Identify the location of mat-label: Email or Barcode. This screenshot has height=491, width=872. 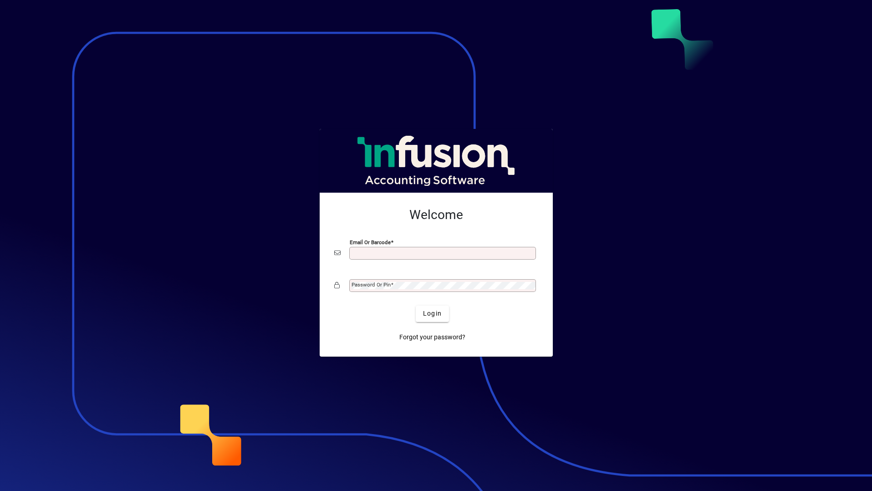
(370, 242).